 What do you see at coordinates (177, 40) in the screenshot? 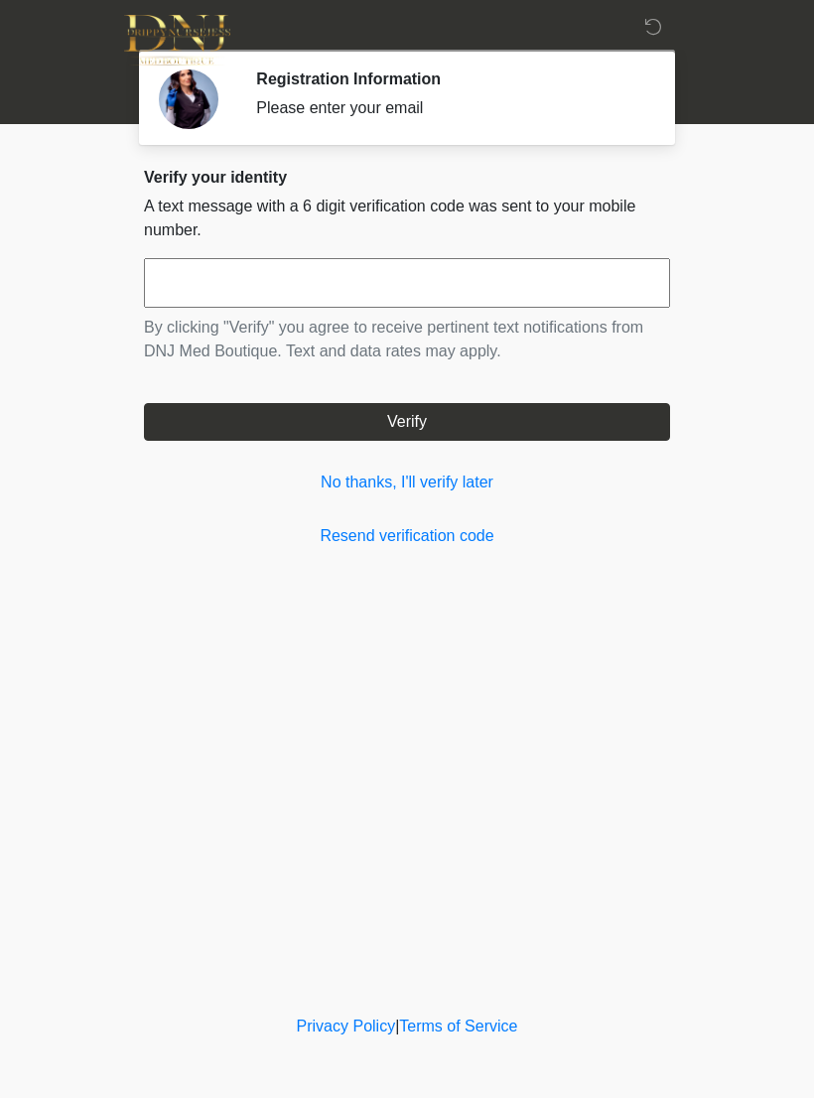
I see `img: DNJ Med Boutique Logo` at bounding box center [177, 40].